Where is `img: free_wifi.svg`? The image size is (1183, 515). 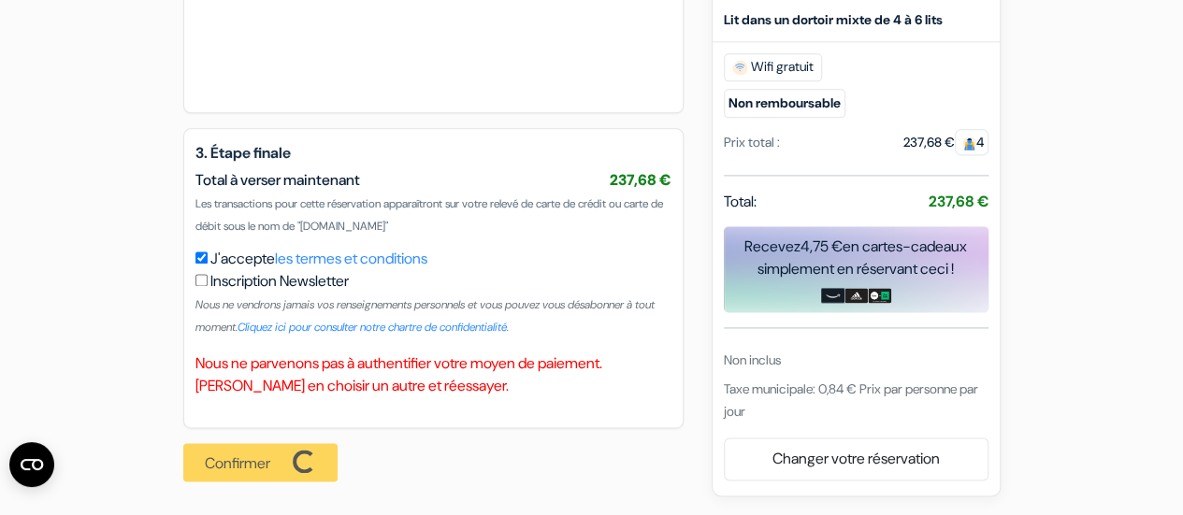
img: free_wifi.svg is located at coordinates (739, 67).